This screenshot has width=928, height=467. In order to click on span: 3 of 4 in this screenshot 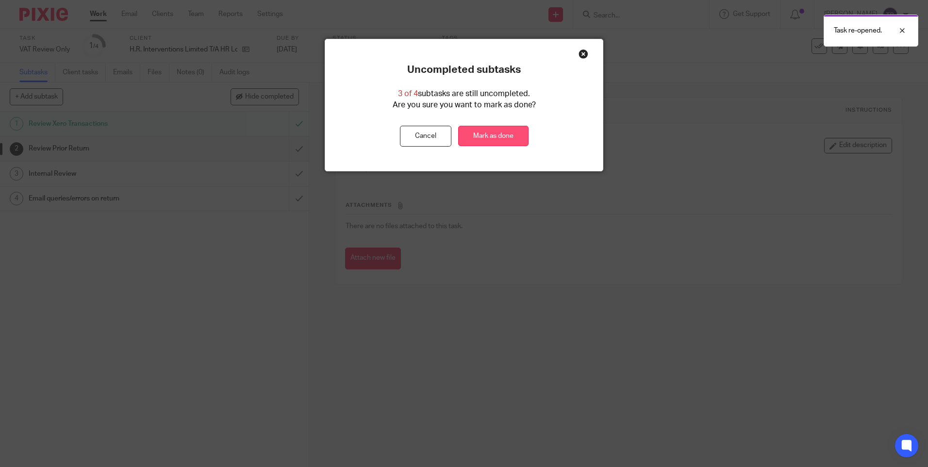, I will do `click(408, 94)`.